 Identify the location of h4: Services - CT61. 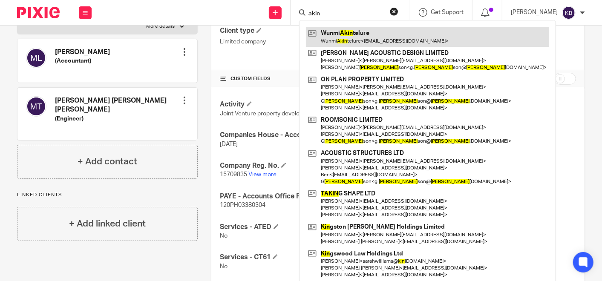
(309, 257).